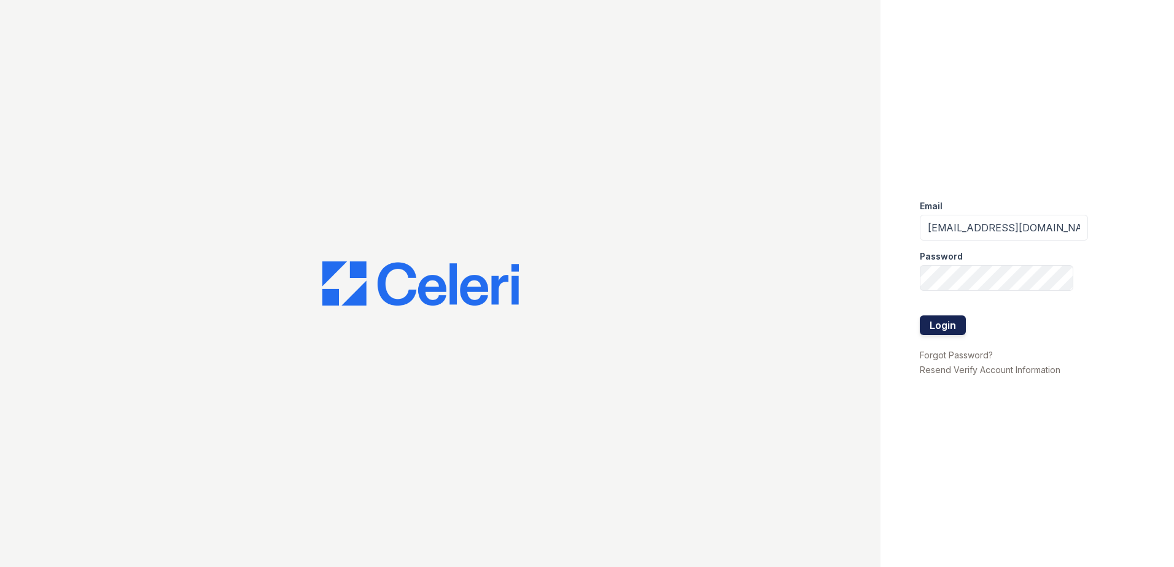 This screenshot has width=1174, height=567. I want to click on label: Email, so click(930, 206).